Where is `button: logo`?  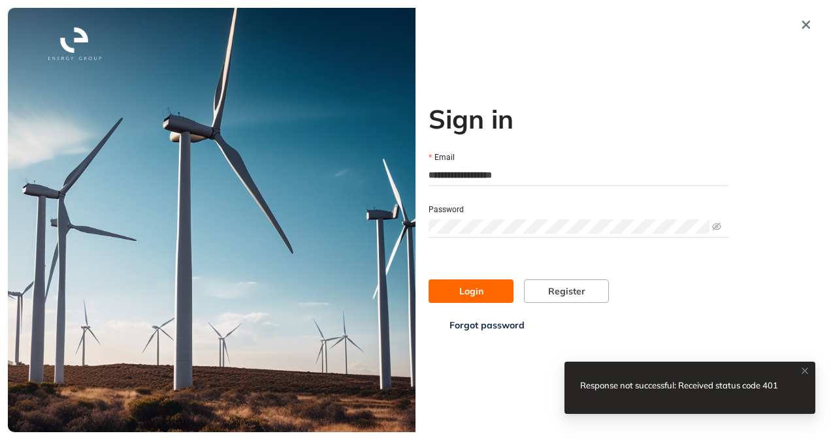 button: logo is located at coordinates (109, 44).